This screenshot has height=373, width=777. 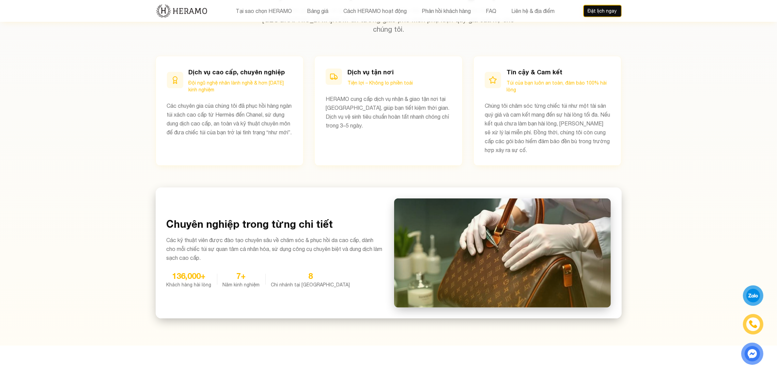 I want to click on div: 136,000+, so click(x=189, y=276).